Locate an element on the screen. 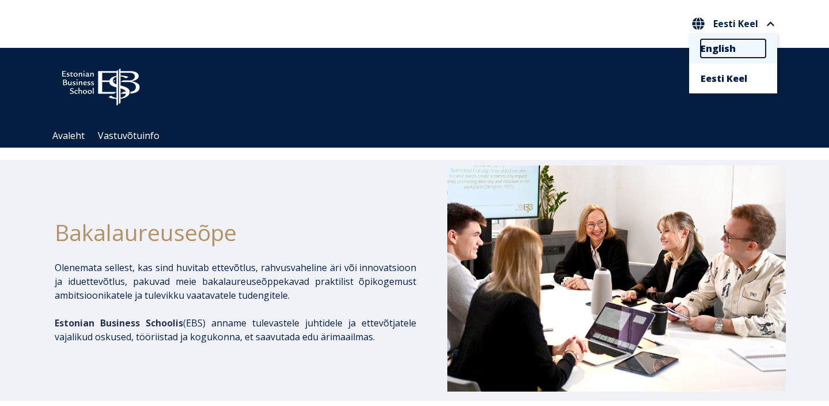  p: Olenemata sellest, kas sind huvitab ettevõtlus, rahvusvaheline äri või innovatsioon ja iduettevõt... is located at coordinates (236, 281).